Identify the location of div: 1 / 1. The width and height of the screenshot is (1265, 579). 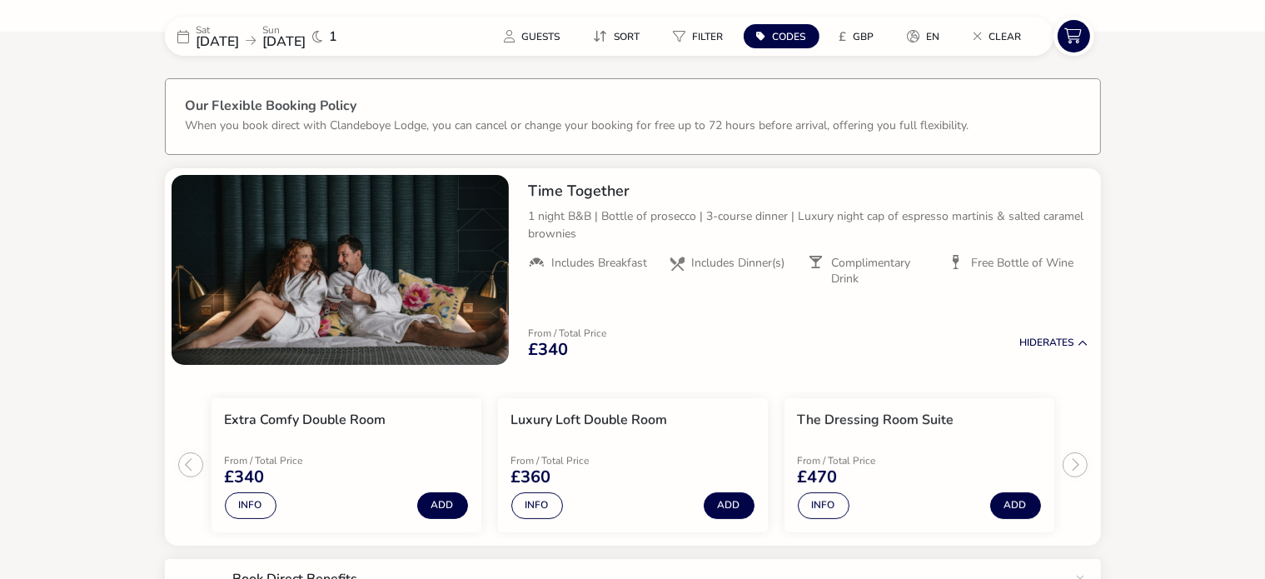
(340, 270).